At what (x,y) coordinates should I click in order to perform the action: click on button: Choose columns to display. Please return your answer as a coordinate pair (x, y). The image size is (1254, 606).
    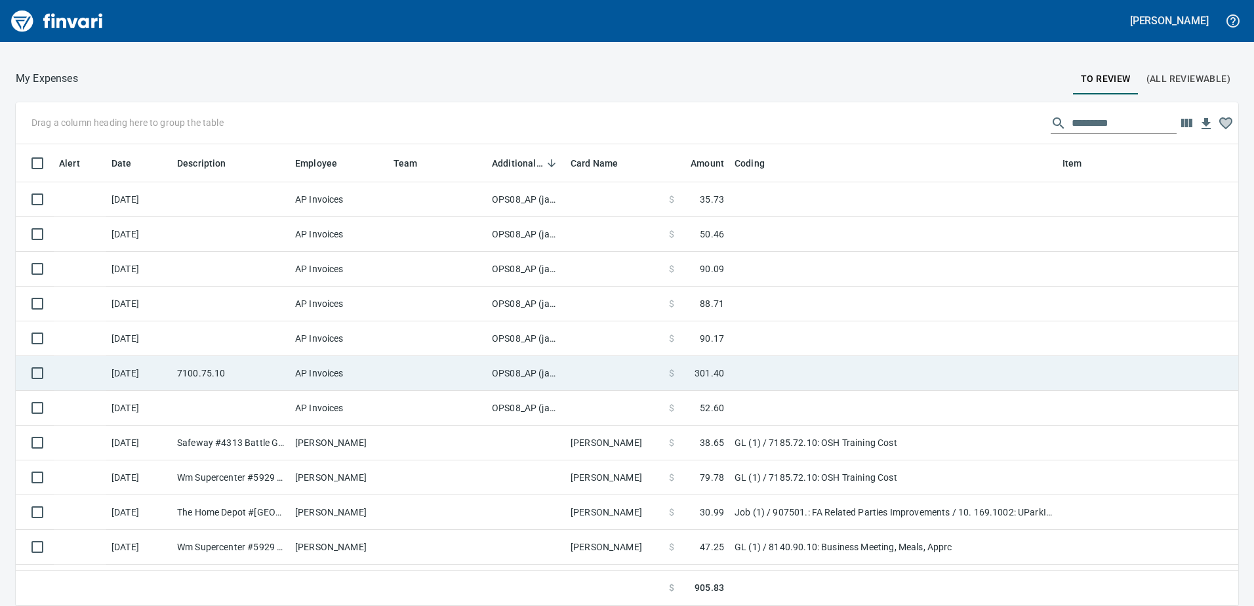
    Looking at the image, I should click on (1186, 123).